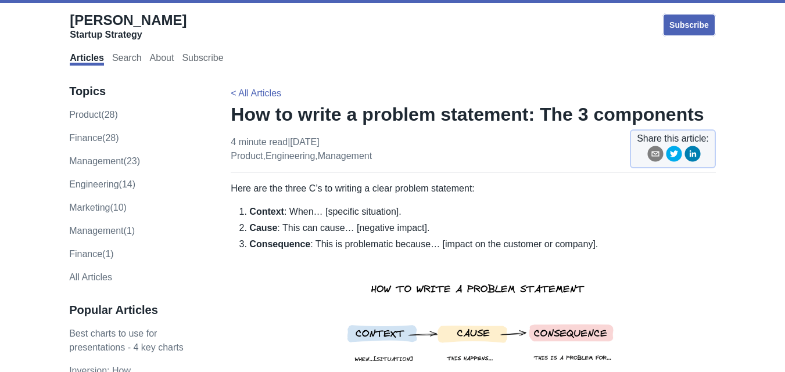  What do you see at coordinates (267, 211) in the screenshot?
I see `strong: Context` at bounding box center [267, 211].